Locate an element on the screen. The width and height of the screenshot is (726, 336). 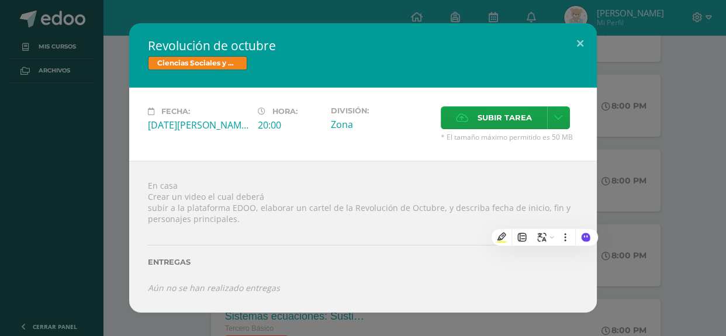
button: Close (Esc) is located at coordinates (580, 43).